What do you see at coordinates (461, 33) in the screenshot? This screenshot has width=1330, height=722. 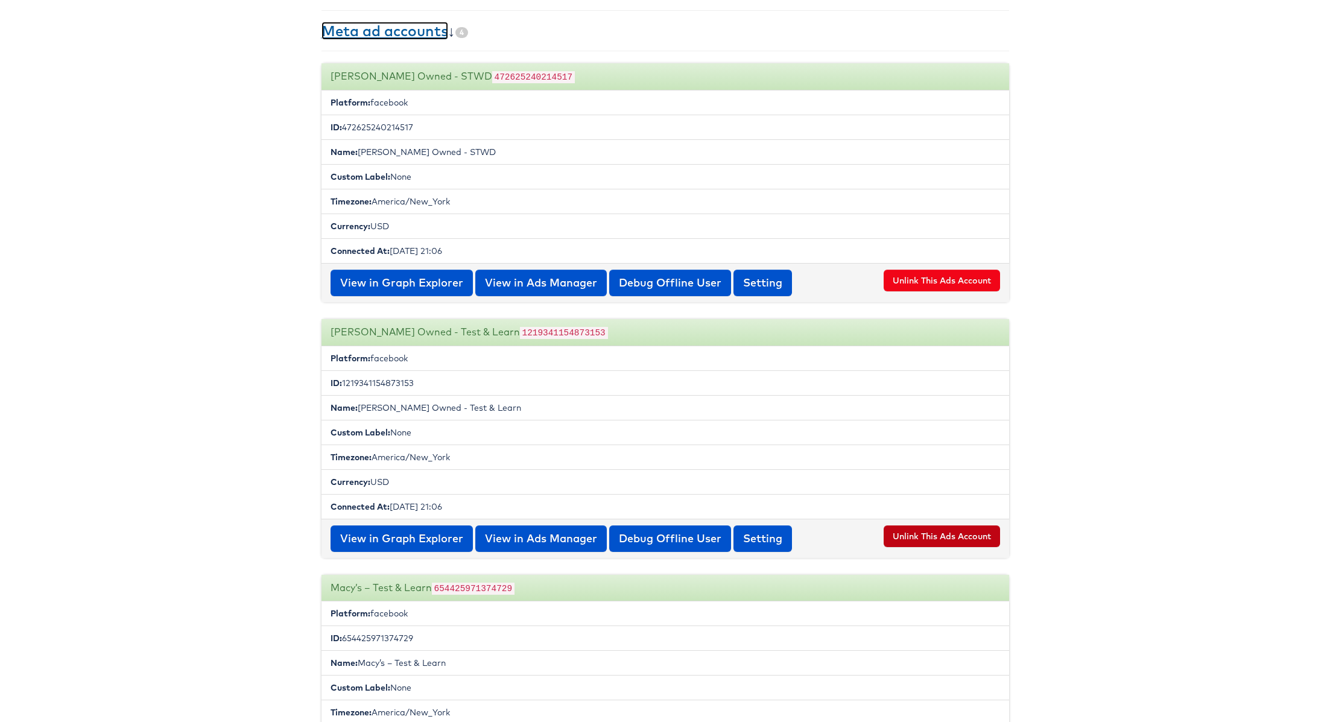 I see `span: 4` at bounding box center [461, 33].